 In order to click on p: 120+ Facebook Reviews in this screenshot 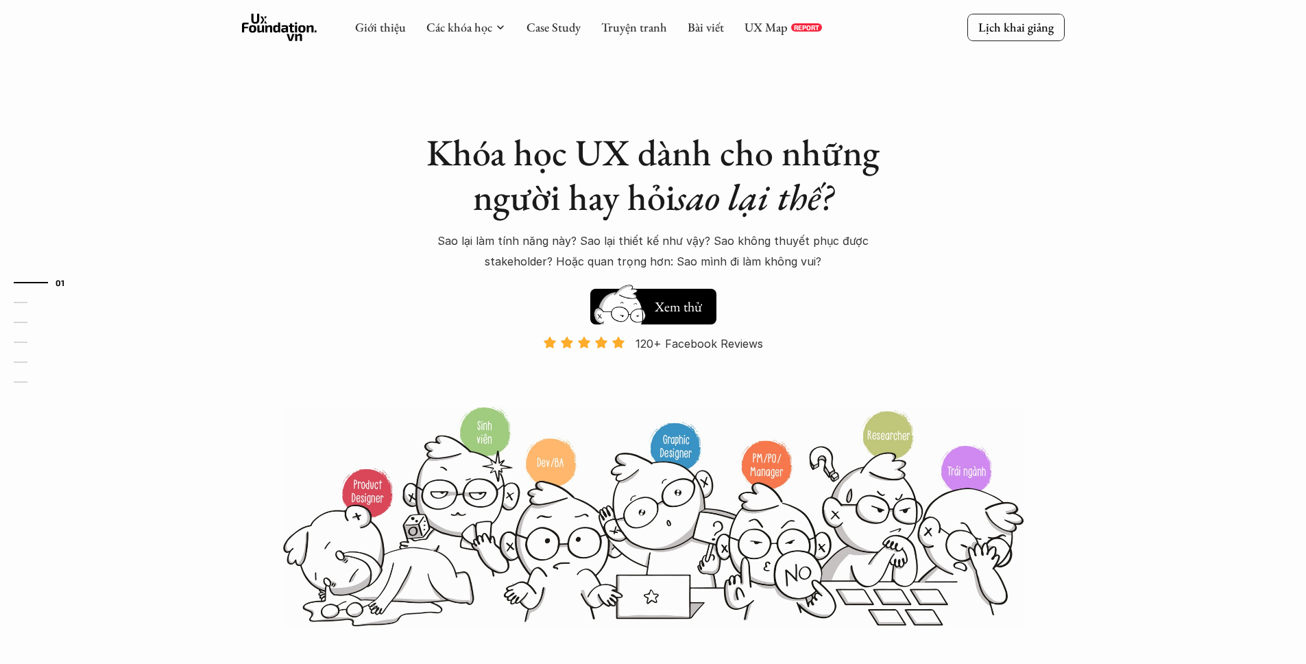, I will do `click(699, 344)`.